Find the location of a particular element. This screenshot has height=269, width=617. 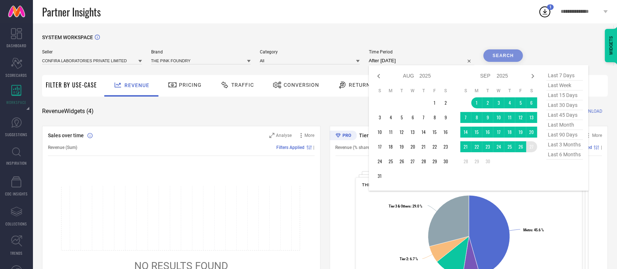

td: Sat Aug 23 2025 is located at coordinates (446, 147).